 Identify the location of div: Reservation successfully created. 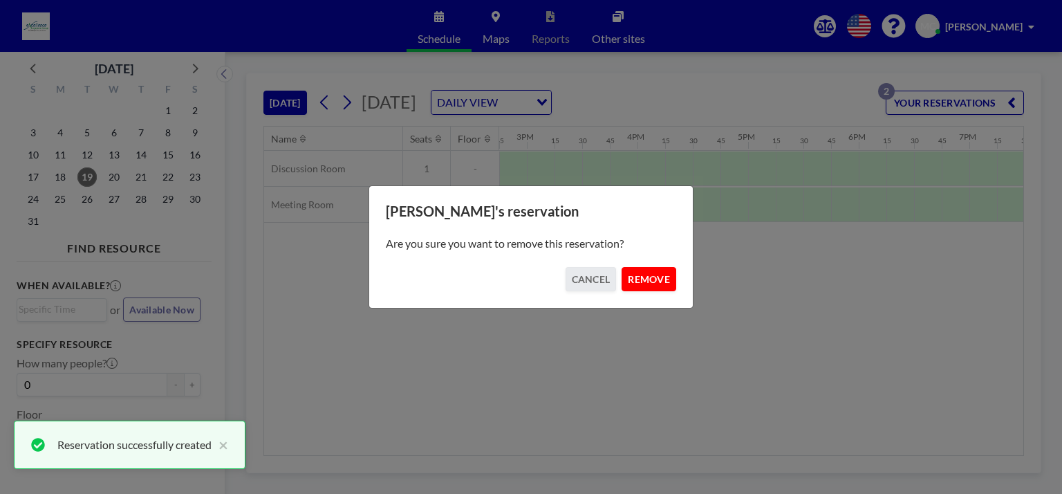
(134, 444).